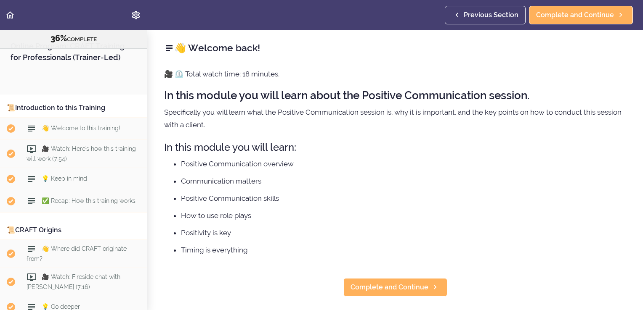 This screenshot has height=310, width=643. Describe the element at coordinates (10, 15) in the screenshot. I see `svg: Back to course curriculum` at that location.